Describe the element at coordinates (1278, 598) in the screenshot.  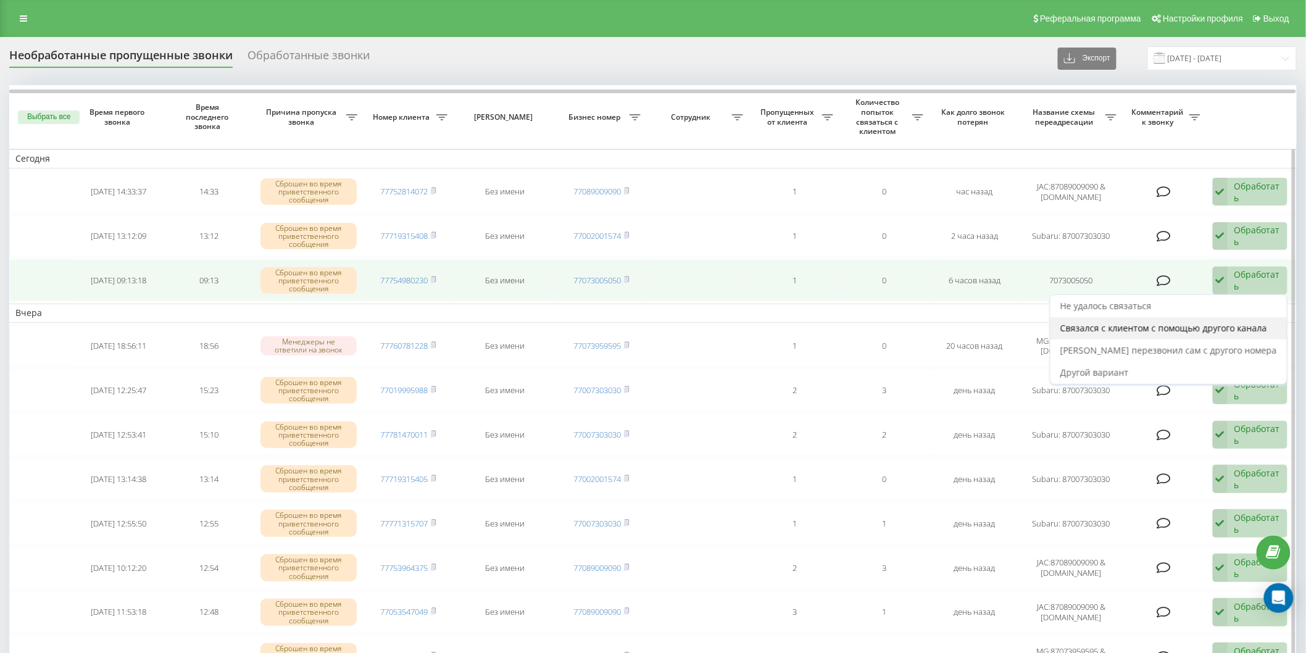
I see `div: Open Intercom Messenger` at that location.